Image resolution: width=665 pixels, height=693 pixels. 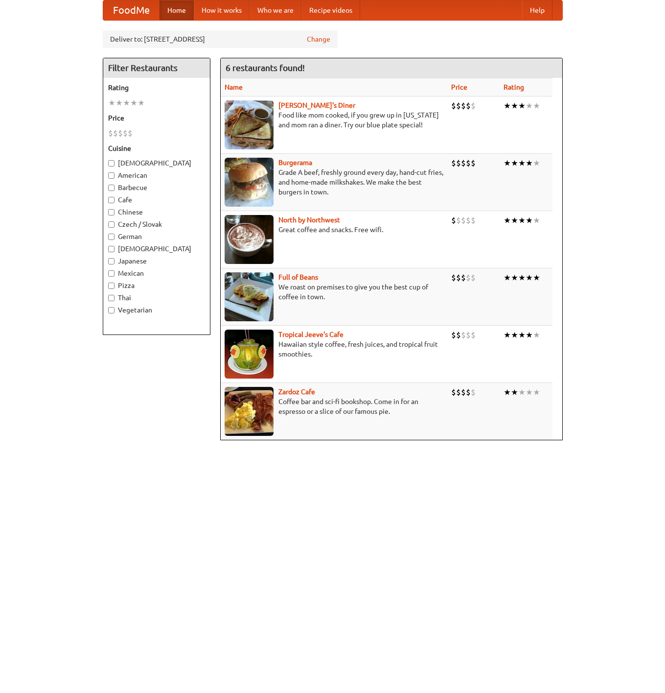 I want to click on img: beans.jpg, so click(x=249, y=297).